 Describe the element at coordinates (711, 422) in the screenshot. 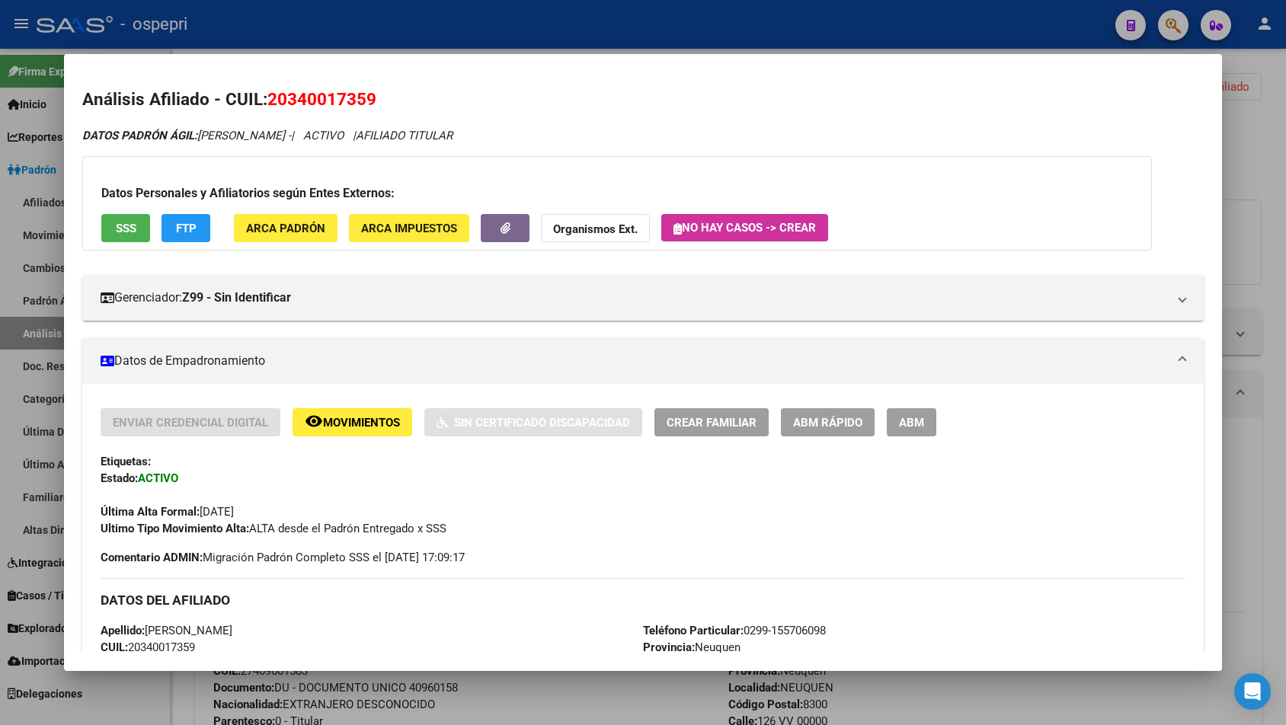

I see `button: Crear Familiar` at that location.